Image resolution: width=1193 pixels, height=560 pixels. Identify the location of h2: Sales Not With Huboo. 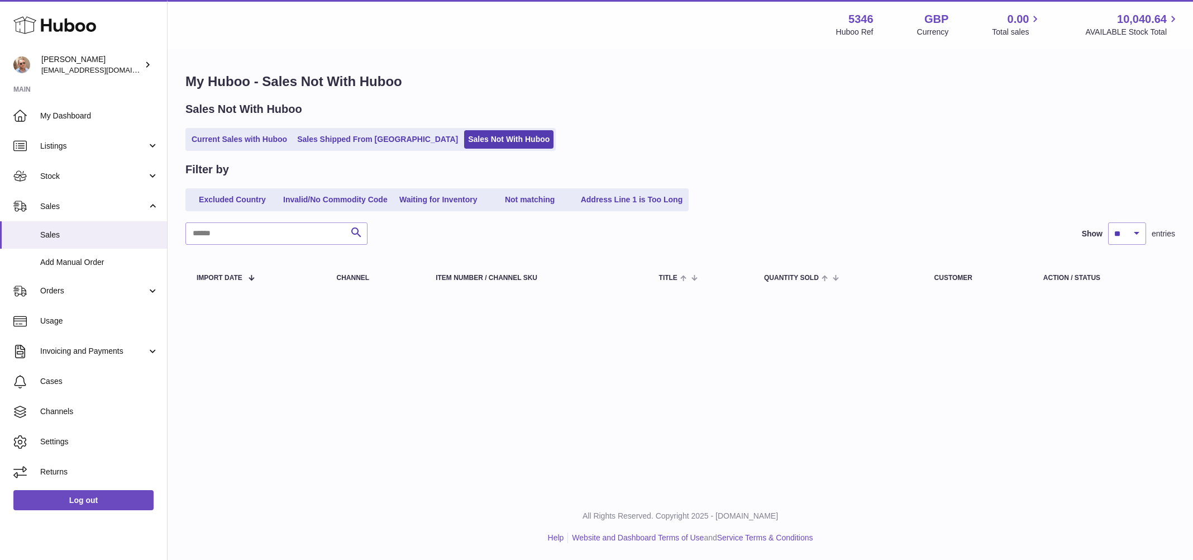
(244, 109).